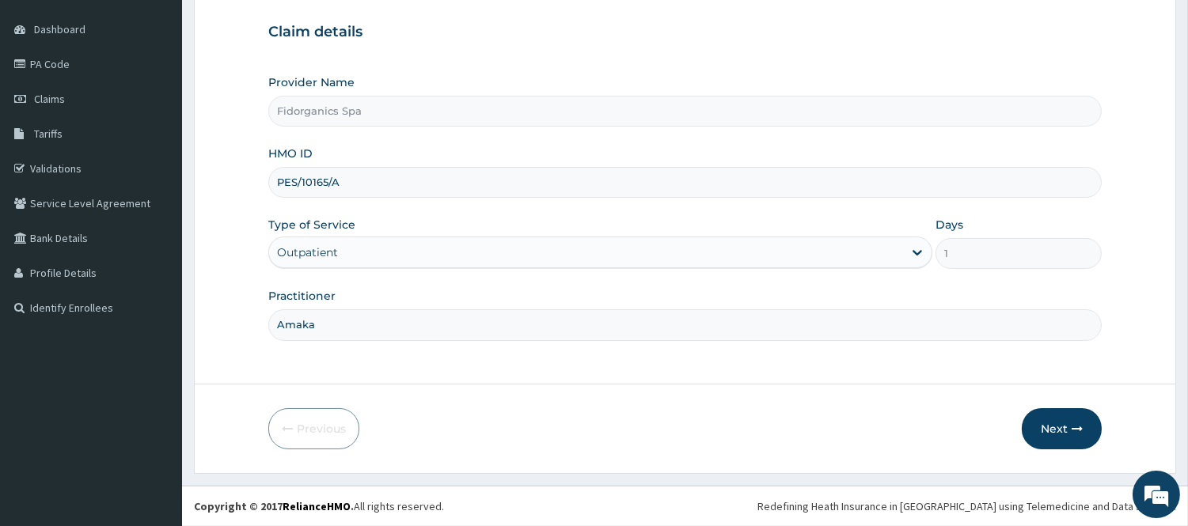 The height and width of the screenshot is (526, 1188). Describe the element at coordinates (154, 382) in the screenshot. I see `textarea: Type your message and hit 'Enter'` at that location.